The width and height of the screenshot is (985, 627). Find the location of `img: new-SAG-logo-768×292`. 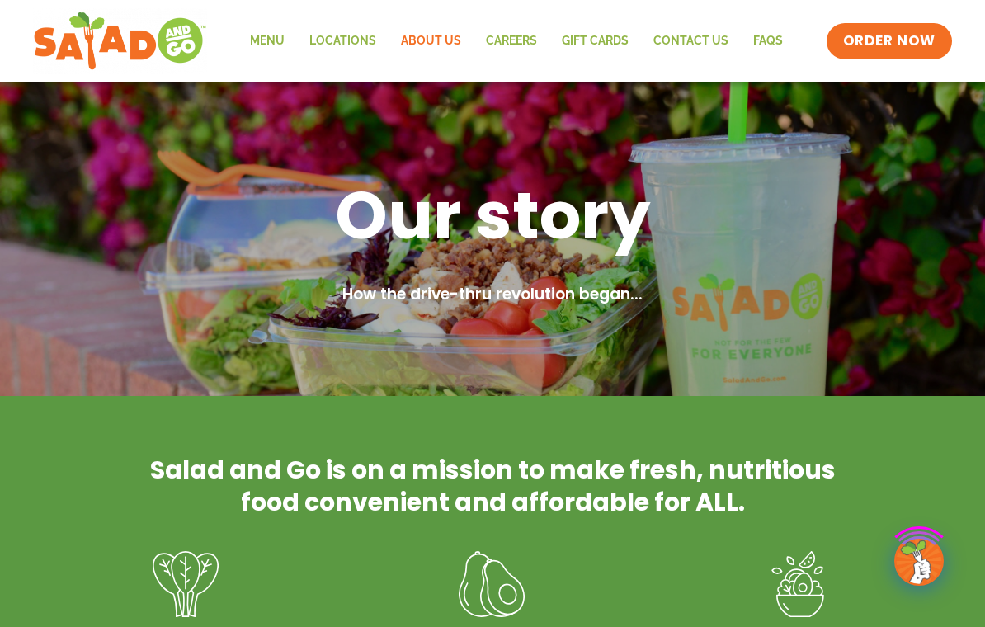

img: new-SAG-logo-768×292 is located at coordinates (120, 41).